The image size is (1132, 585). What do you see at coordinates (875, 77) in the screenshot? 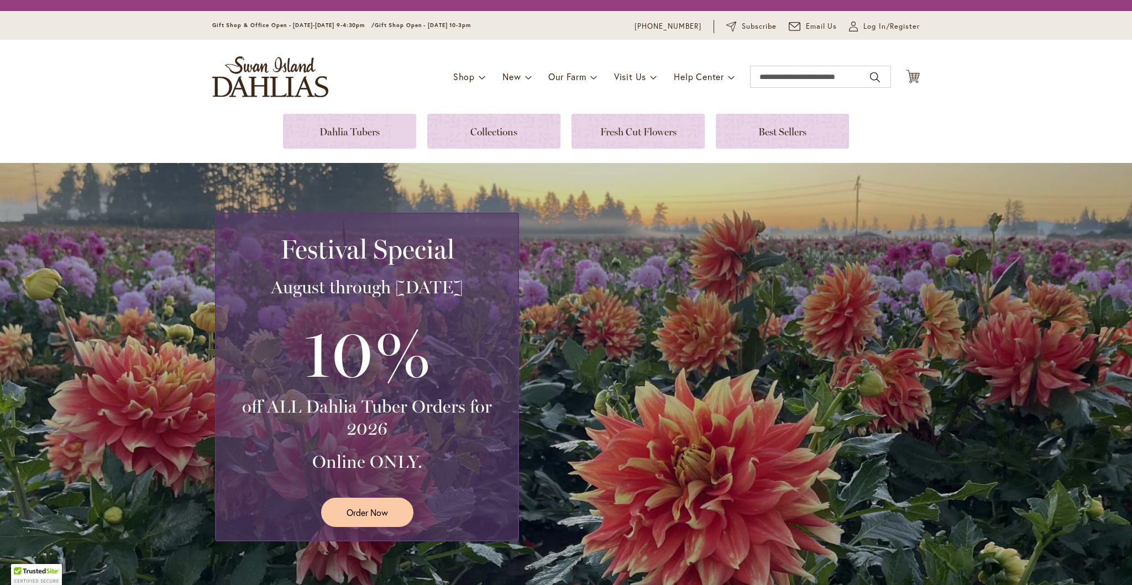
I see `button: Search` at bounding box center [875, 77].